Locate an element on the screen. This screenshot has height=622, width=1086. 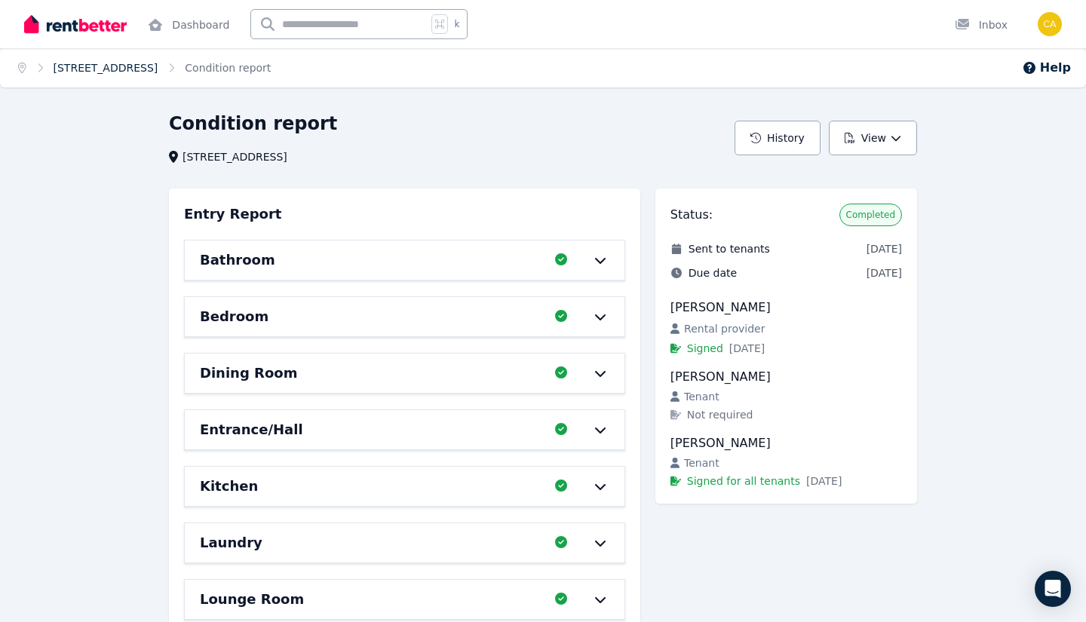
h6: Laundry is located at coordinates (231, 543).